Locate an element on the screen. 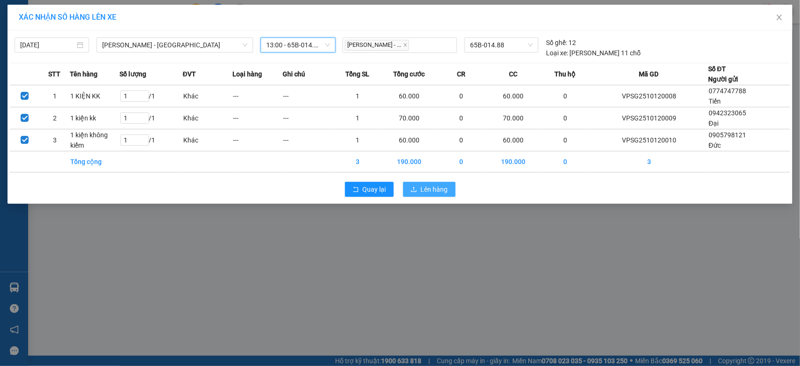 The height and width of the screenshot is (366, 800). td: Tổng cộng is located at coordinates (95, 162).